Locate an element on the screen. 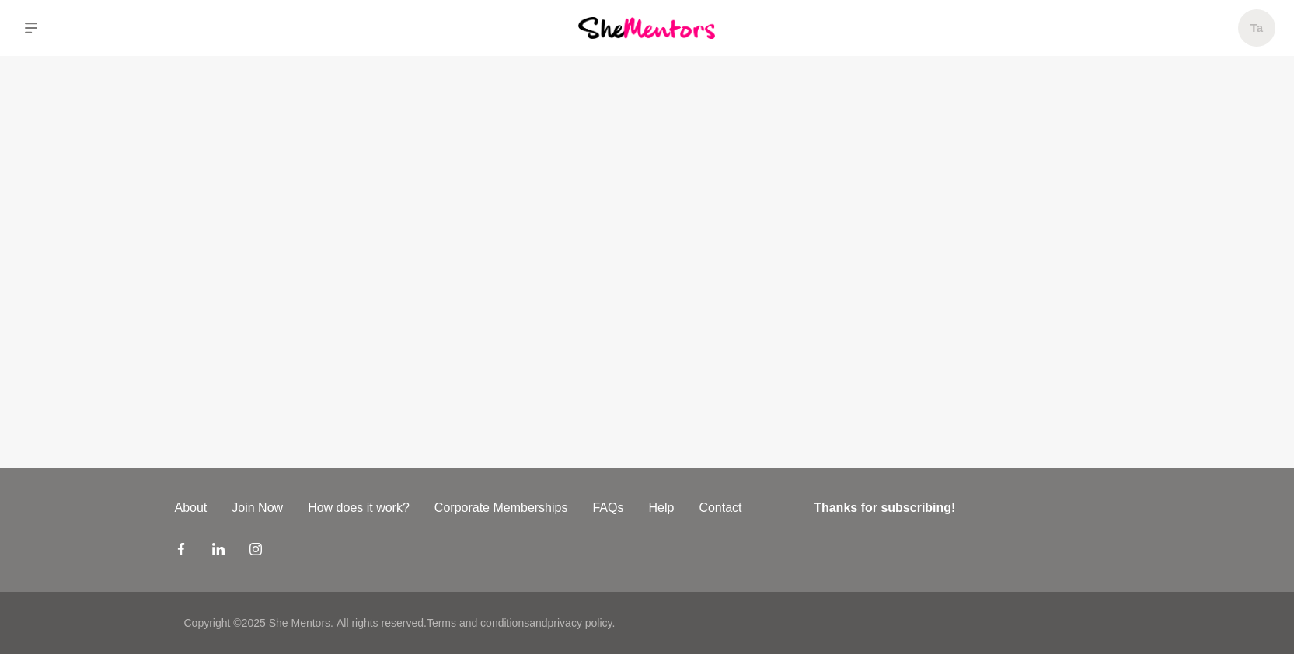 Image resolution: width=1294 pixels, height=654 pixels. a: FAQs is located at coordinates (608, 508).